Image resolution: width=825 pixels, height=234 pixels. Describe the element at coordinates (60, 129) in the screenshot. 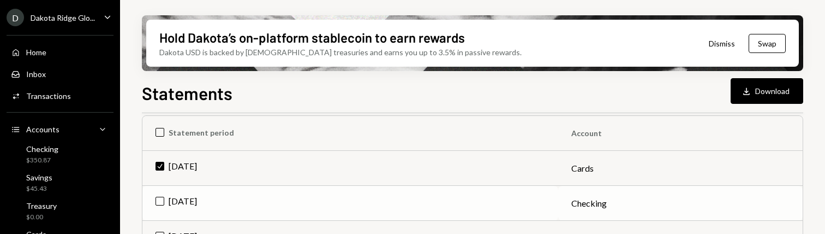

I see `a: Accounts` at that location.